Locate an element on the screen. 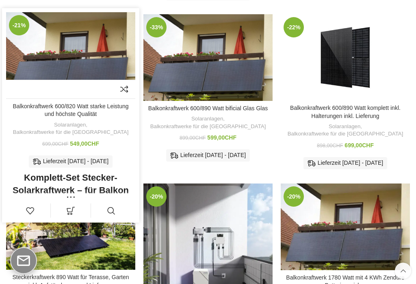  span: -33% is located at coordinates (157, 28).